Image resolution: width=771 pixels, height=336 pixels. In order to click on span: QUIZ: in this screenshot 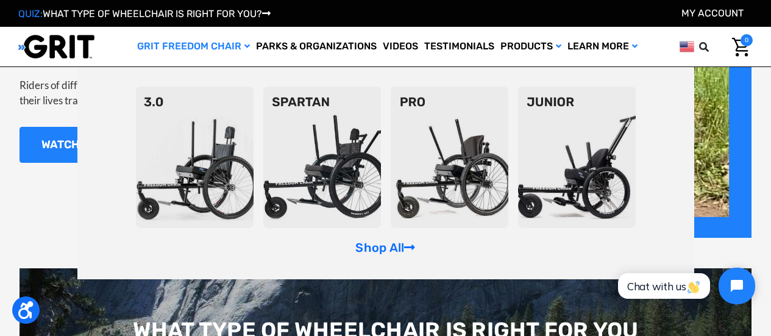, I will do `click(30, 13)`.